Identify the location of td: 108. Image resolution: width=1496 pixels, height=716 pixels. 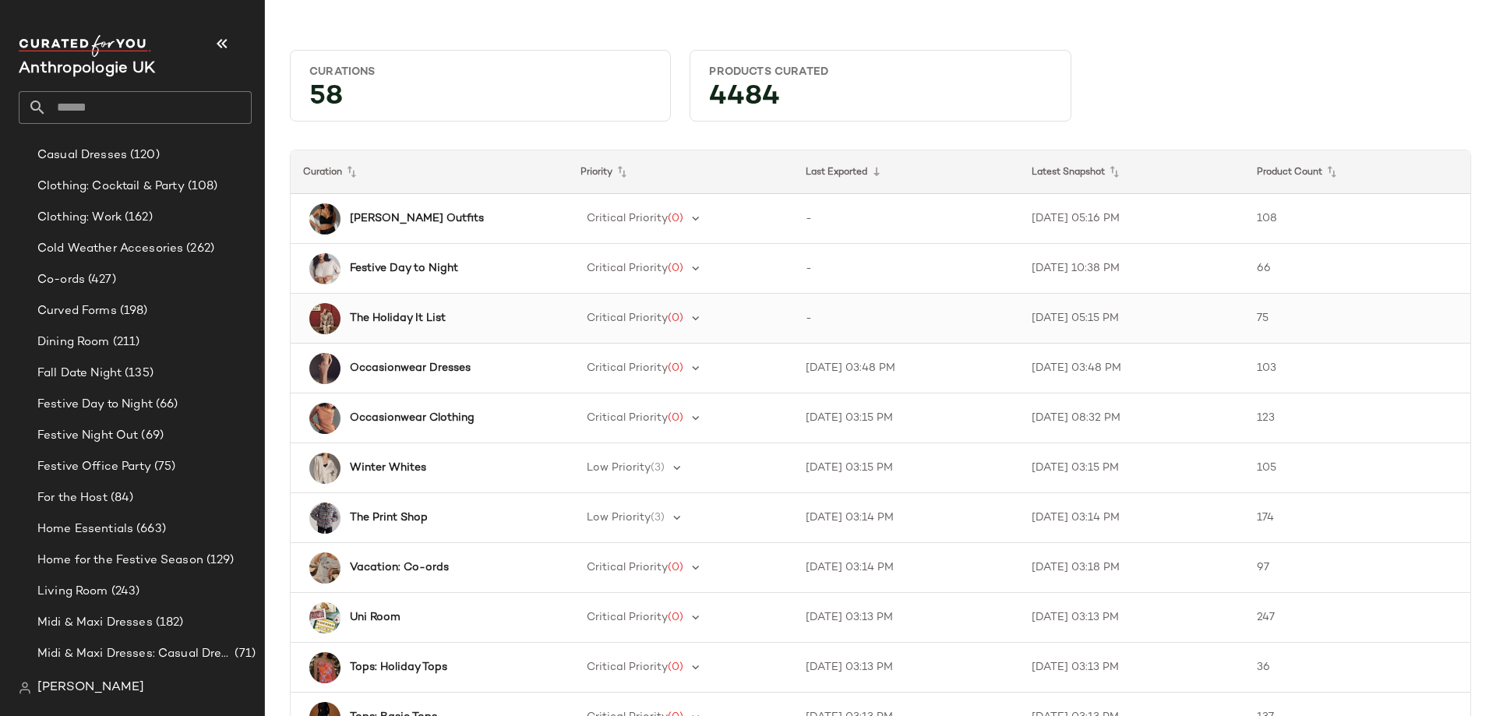
(1357, 219).